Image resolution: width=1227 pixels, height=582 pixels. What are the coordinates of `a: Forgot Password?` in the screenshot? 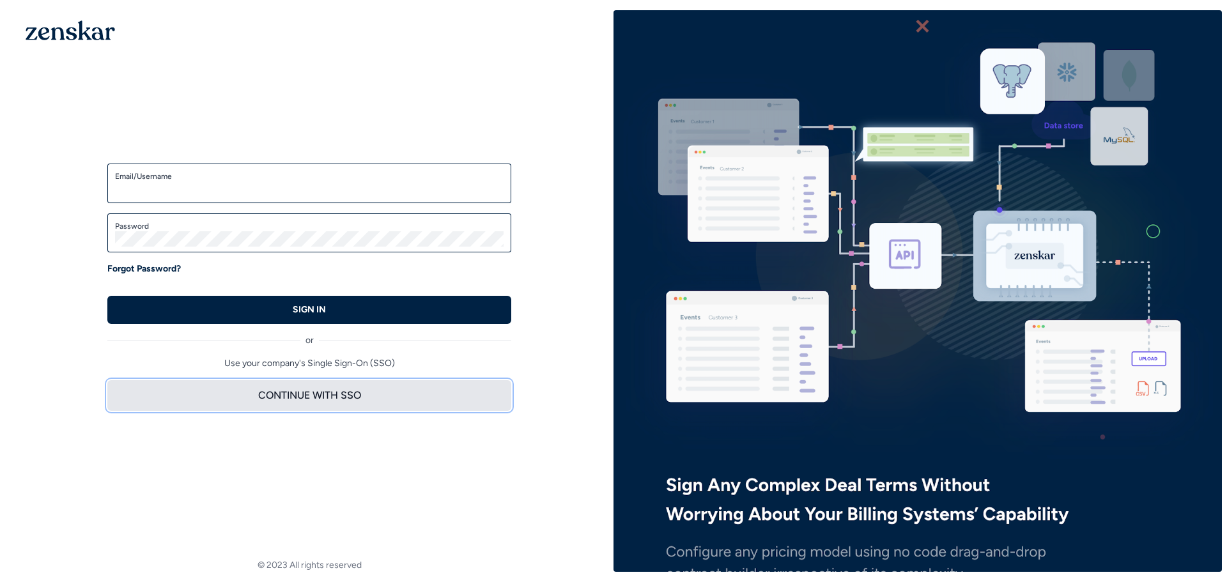 It's located at (144, 269).